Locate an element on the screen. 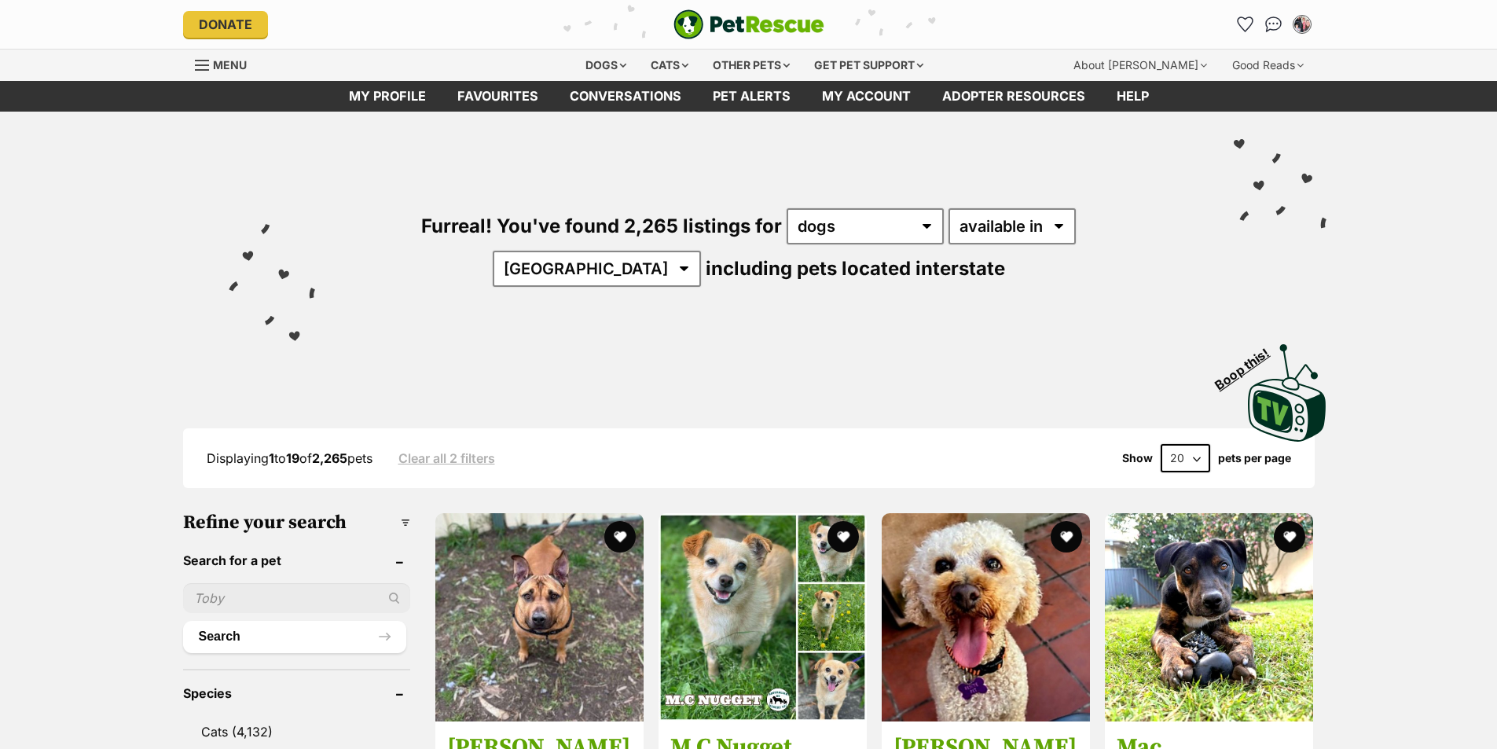 This screenshot has width=1497, height=749. a: PetRescue is located at coordinates (749, 24).